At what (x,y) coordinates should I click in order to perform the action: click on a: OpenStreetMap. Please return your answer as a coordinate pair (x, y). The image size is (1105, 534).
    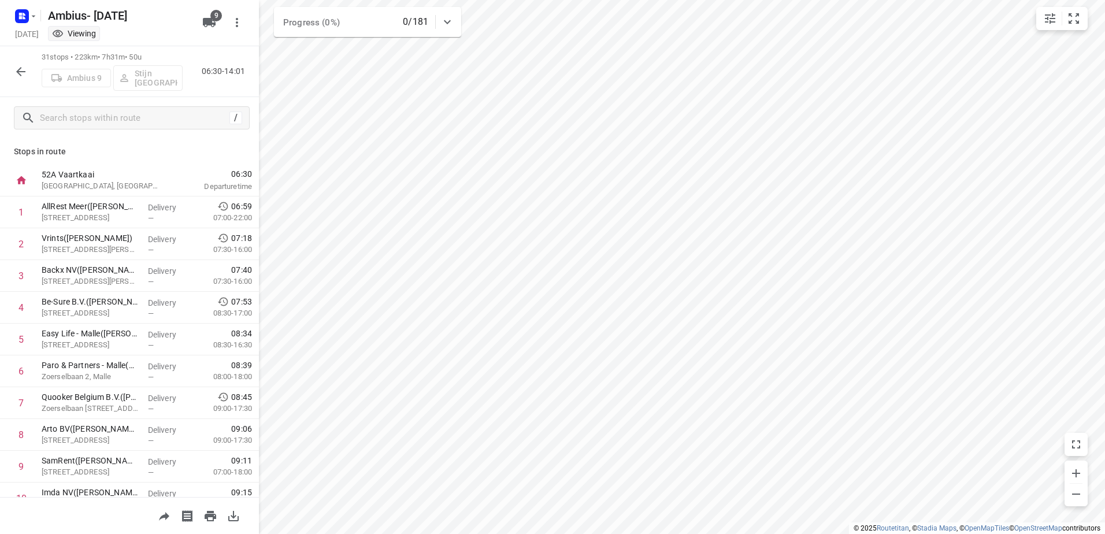
    Looking at the image, I should click on (1038, 528).